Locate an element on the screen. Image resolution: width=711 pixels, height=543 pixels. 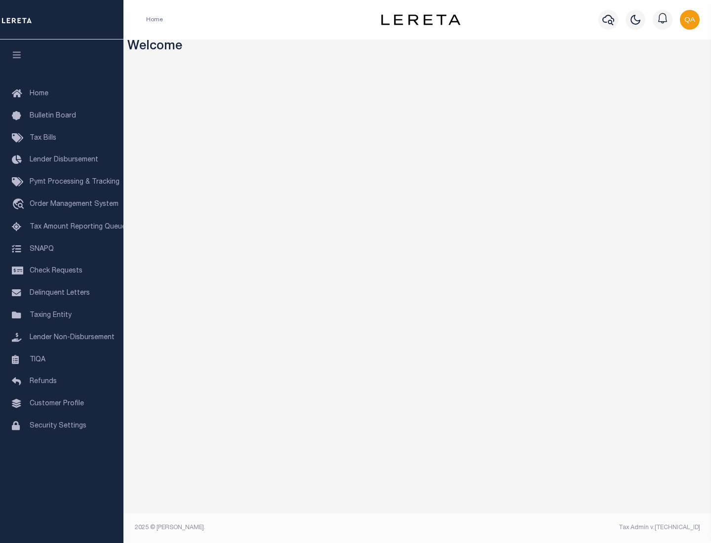
span: Security Settings is located at coordinates (58, 426).